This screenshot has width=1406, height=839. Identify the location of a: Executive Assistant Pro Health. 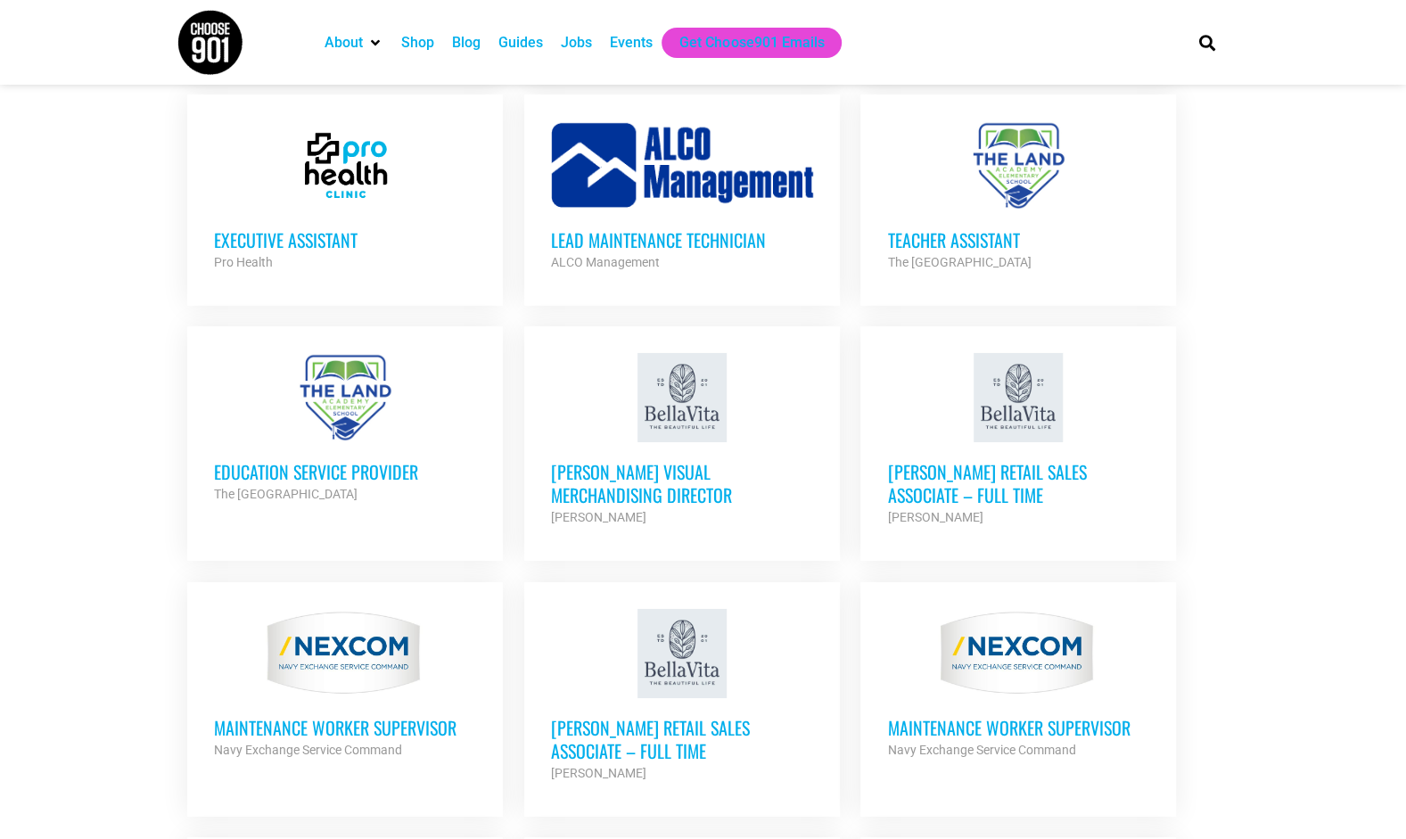
(345, 197).